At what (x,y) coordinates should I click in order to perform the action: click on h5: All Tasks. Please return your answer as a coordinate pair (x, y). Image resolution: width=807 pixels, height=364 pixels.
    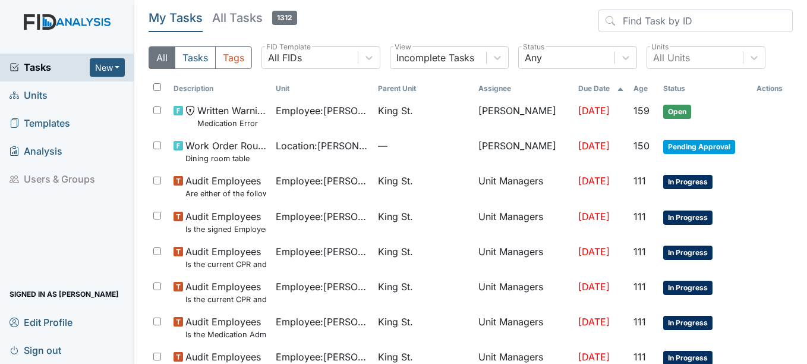
    Looking at the image, I should click on (254, 18).